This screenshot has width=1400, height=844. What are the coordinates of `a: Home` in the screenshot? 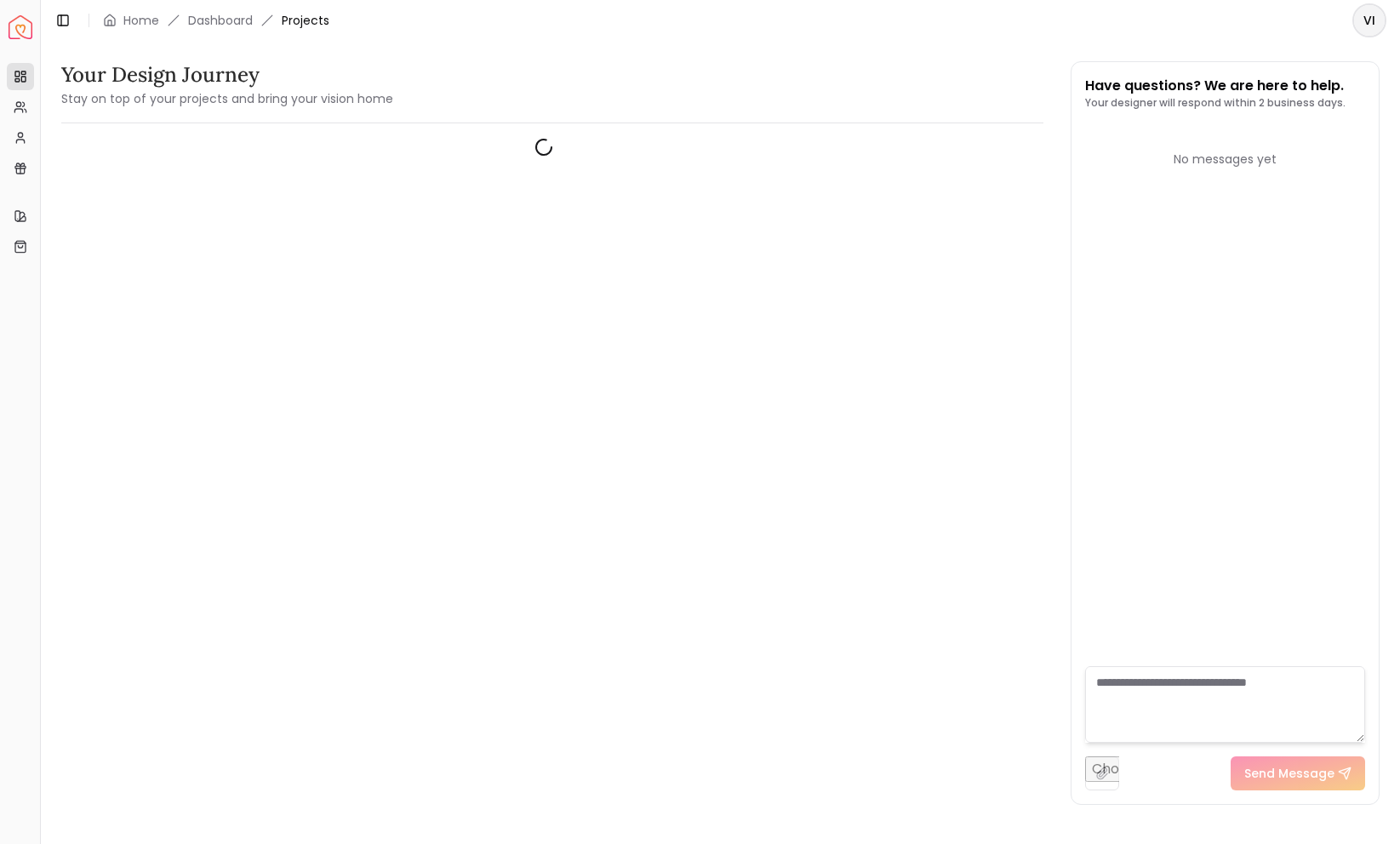 It's located at (141, 20).